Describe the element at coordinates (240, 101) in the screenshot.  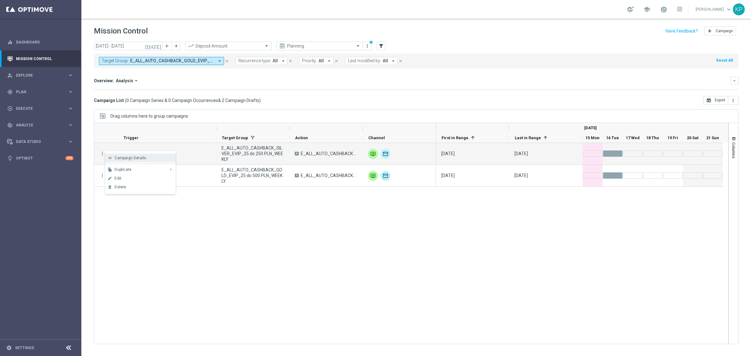
I see `span: 2 Campaign Drafts` at that location.